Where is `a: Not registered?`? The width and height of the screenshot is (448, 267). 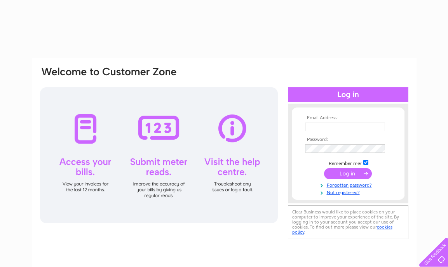
a: Not registered? is located at coordinates (349, 192).